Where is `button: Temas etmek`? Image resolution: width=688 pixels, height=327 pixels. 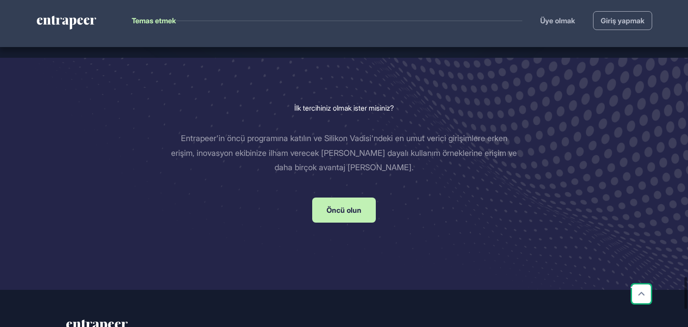 button: Temas etmek is located at coordinates (154, 21).